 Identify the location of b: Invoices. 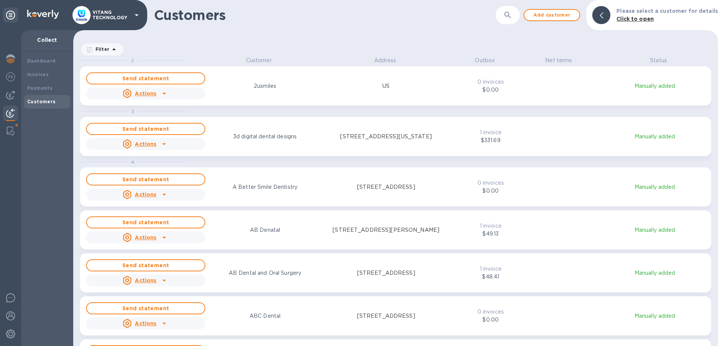
(38, 74).